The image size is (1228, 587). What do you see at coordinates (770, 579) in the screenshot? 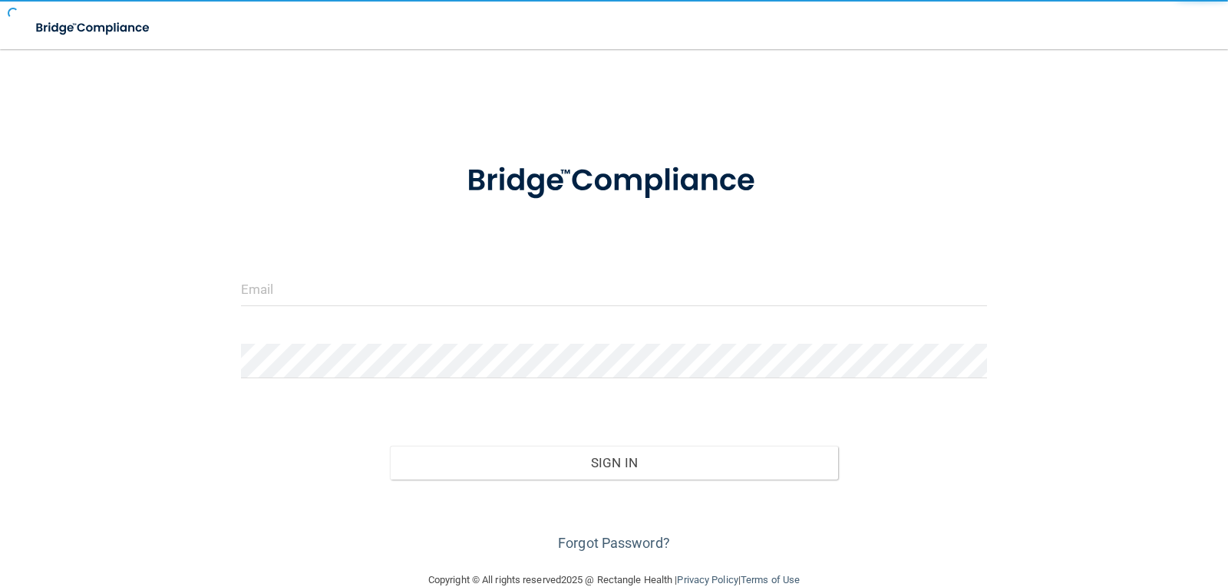
I see `a: Terms of Use` at bounding box center [770, 579].